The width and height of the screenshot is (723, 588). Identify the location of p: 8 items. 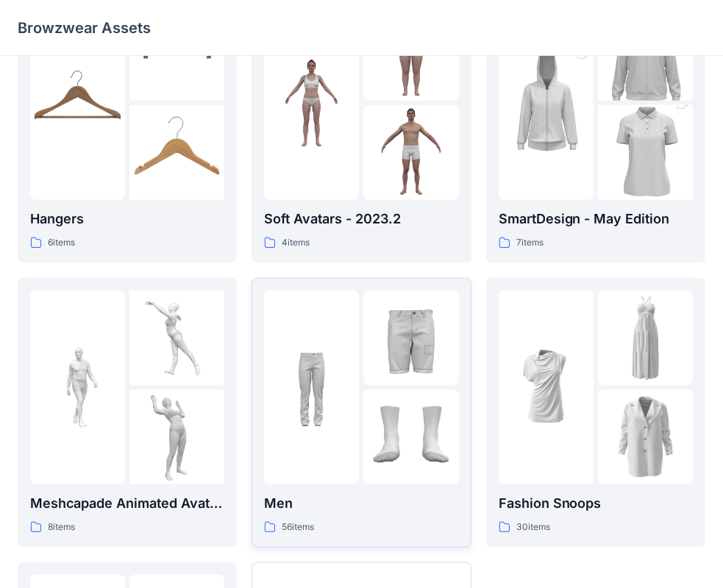
(61, 527).